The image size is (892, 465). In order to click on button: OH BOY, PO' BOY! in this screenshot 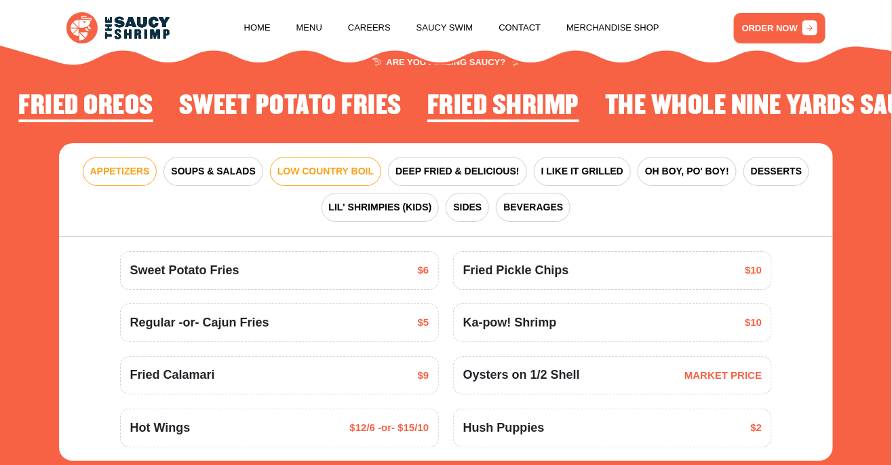, I will do `click(687, 171)`.